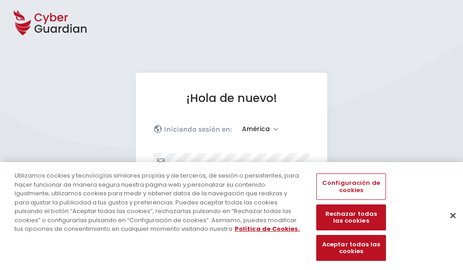 The width and height of the screenshot is (463, 270). Describe the element at coordinates (267, 229) in the screenshot. I see `a: Más información sobre su privacidad, se abre en una nueva pestaña` at that location.